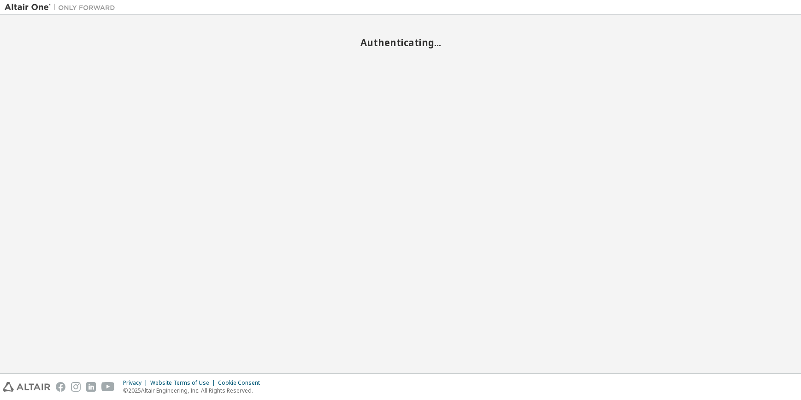  What do you see at coordinates (136, 382) in the screenshot?
I see `div: Privacy` at bounding box center [136, 382].